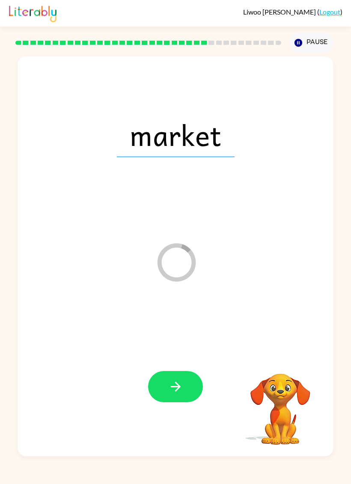  Describe the element at coordinates (311, 43) in the screenshot. I see `button: Pause` at that location.